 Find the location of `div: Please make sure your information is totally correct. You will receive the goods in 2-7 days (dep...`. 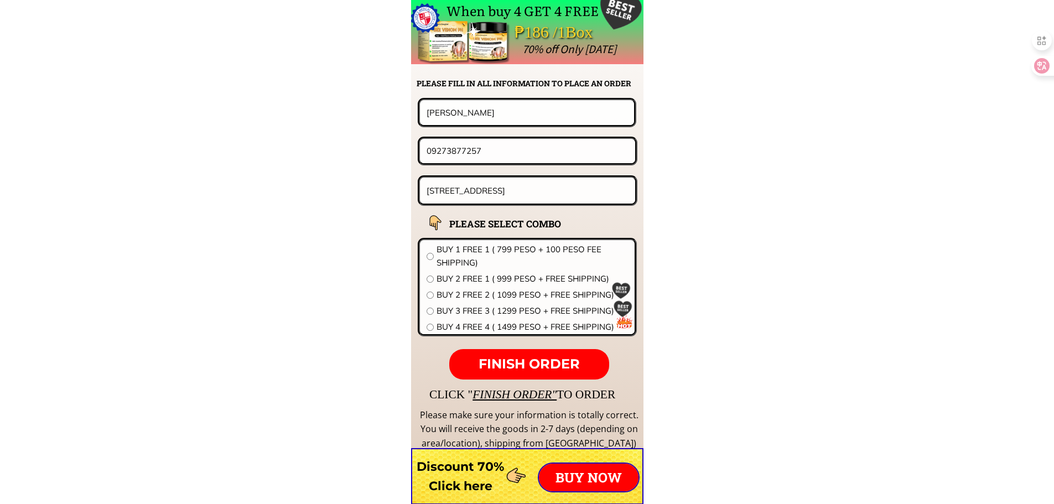

div: Please make sure your information is totally correct. You will receive the goods in 2-7 days (dep... is located at coordinates (529, 429).